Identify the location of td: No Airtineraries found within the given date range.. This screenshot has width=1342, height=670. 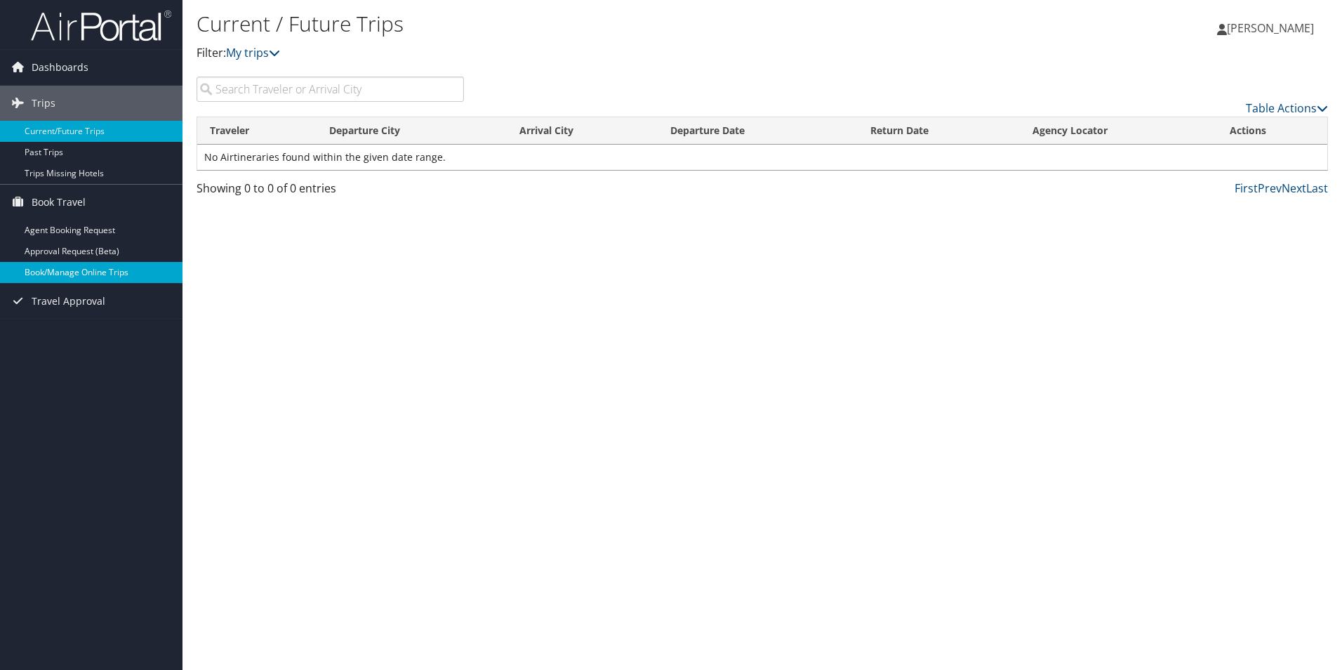
(762, 157).